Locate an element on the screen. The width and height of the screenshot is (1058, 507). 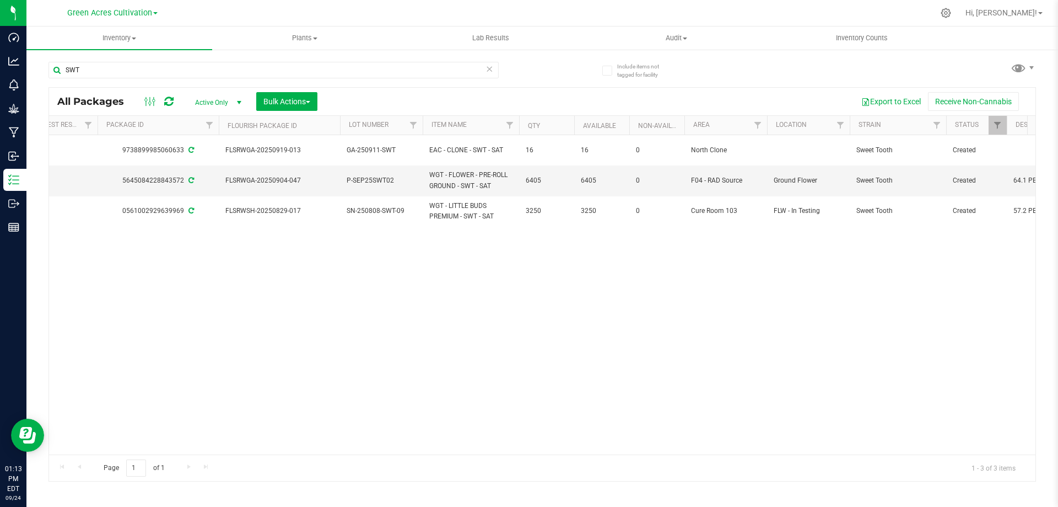
span: North Clone is located at coordinates (726, 150).